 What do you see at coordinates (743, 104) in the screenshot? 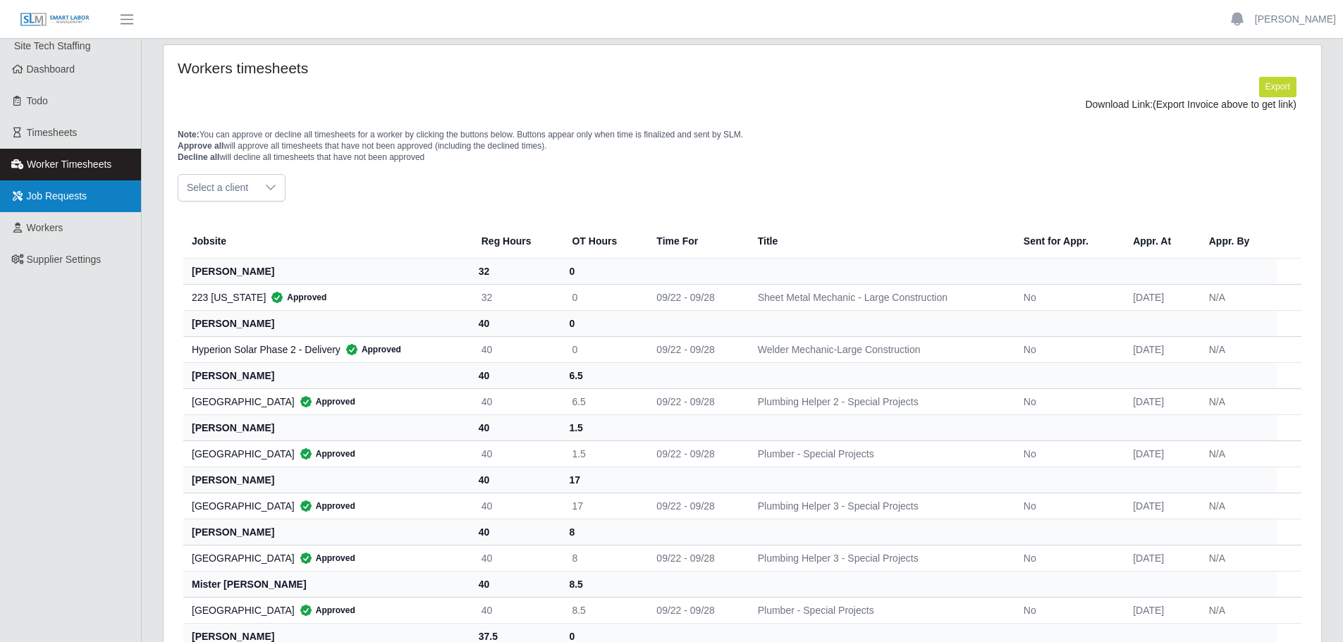
I see `div: Download Link:` at bounding box center [743, 104].